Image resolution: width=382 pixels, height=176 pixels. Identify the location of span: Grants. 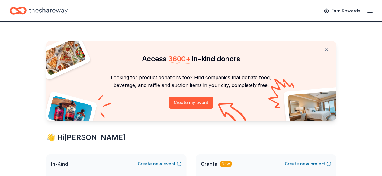
(209, 164).